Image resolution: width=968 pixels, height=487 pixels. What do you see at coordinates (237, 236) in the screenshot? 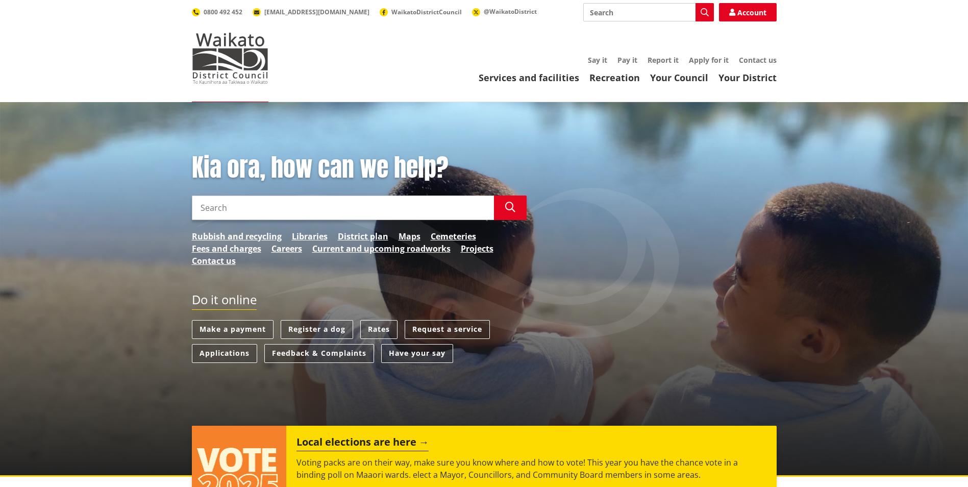
I see `a: Rubbish and recycling` at bounding box center [237, 236].